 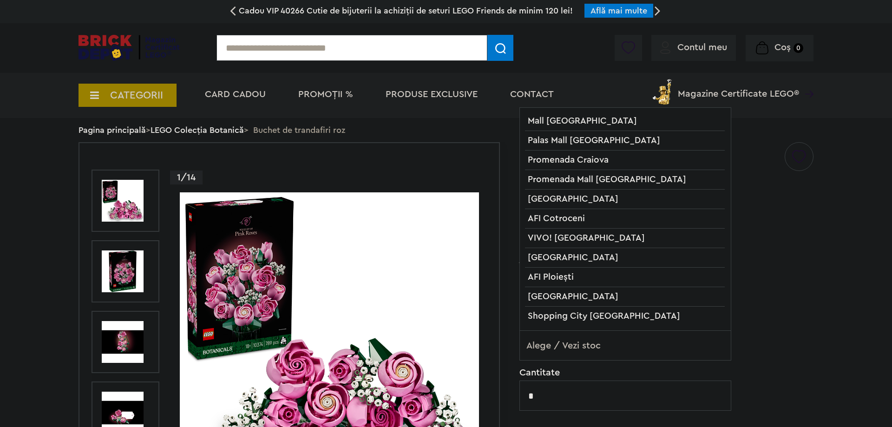 What do you see at coordinates (625, 373) in the screenshot?
I see `label: Cantitate` at bounding box center [625, 373].